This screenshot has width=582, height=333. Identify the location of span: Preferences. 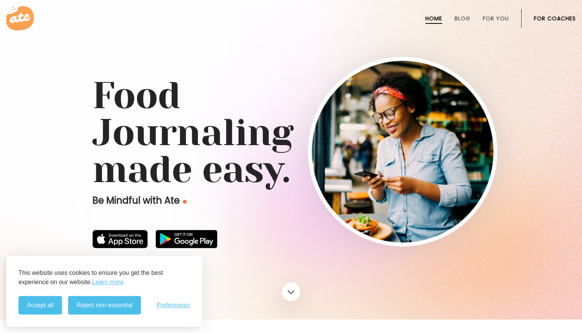
(173, 305).